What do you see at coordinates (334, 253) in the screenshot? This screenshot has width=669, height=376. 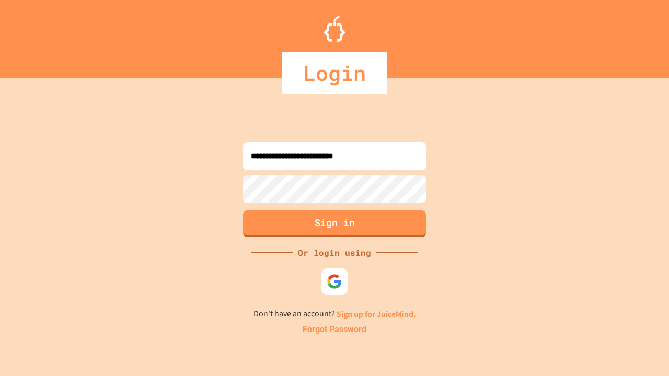 I see `div: Or login using` at bounding box center [334, 253].